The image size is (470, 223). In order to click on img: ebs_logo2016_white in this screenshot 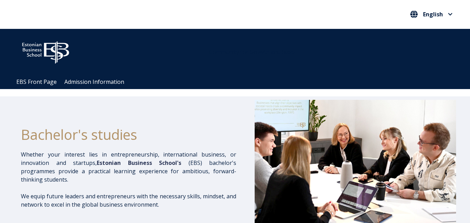, I will do `click(46, 51)`.